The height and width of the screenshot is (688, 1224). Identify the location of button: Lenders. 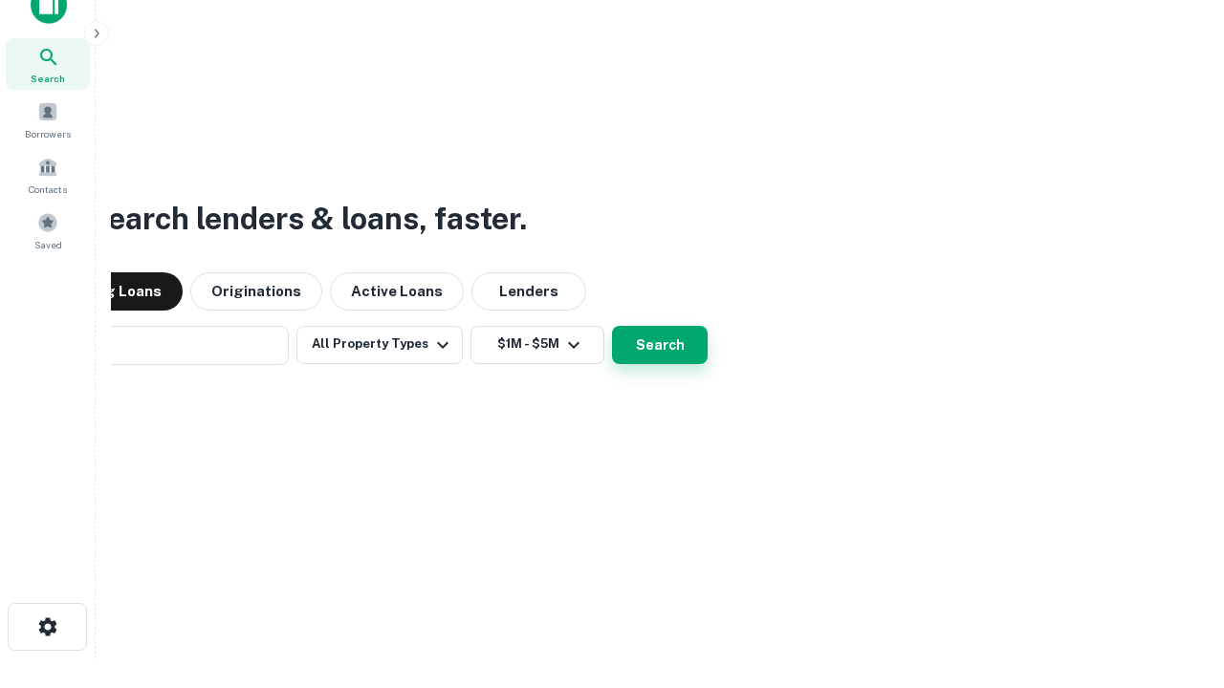
(529, 292).